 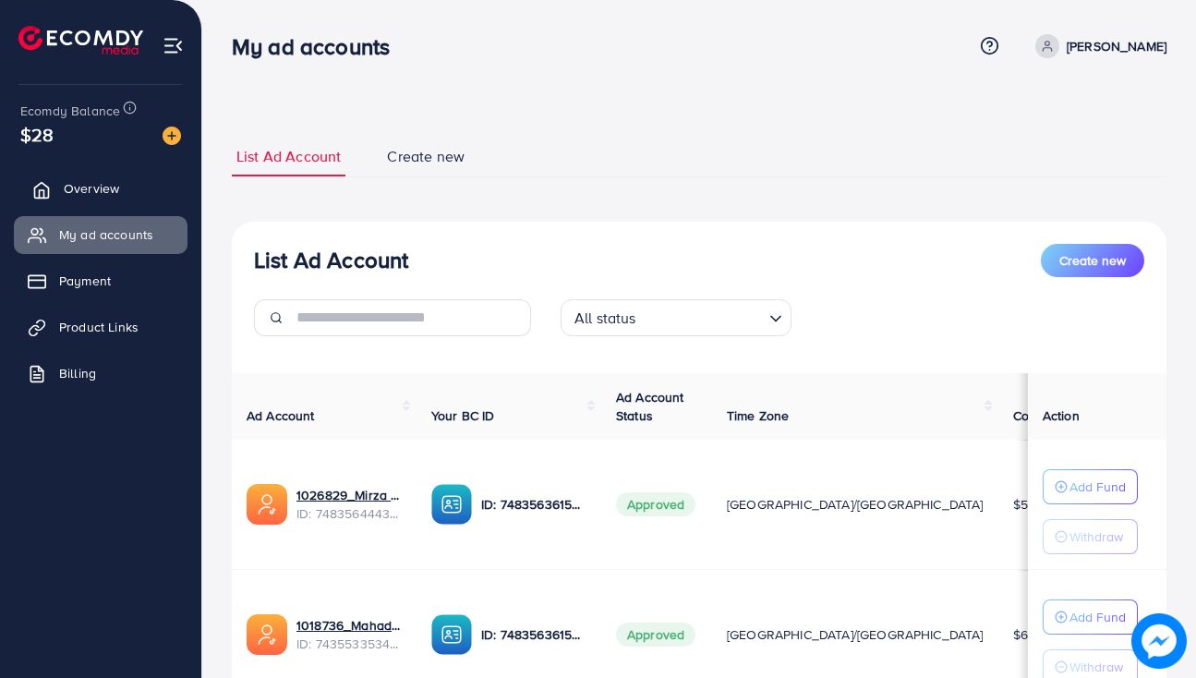 What do you see at coordinates (349, 495) in the screenshot?
I see `a: 1026829_Mirza Hassnain_1742403147959` at bounding box center [349, 495].